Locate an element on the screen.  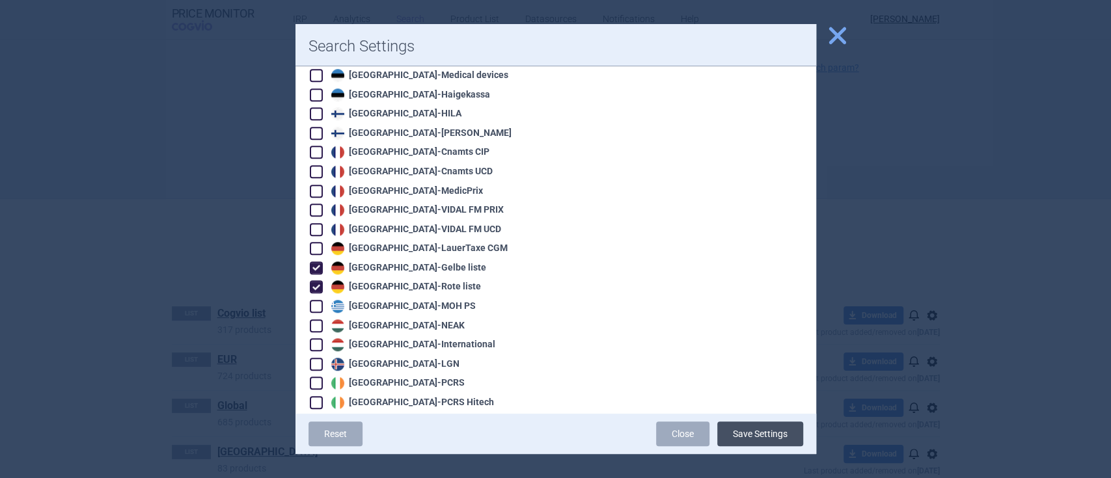
button: Save Settings is located at coordinates (760, 434).